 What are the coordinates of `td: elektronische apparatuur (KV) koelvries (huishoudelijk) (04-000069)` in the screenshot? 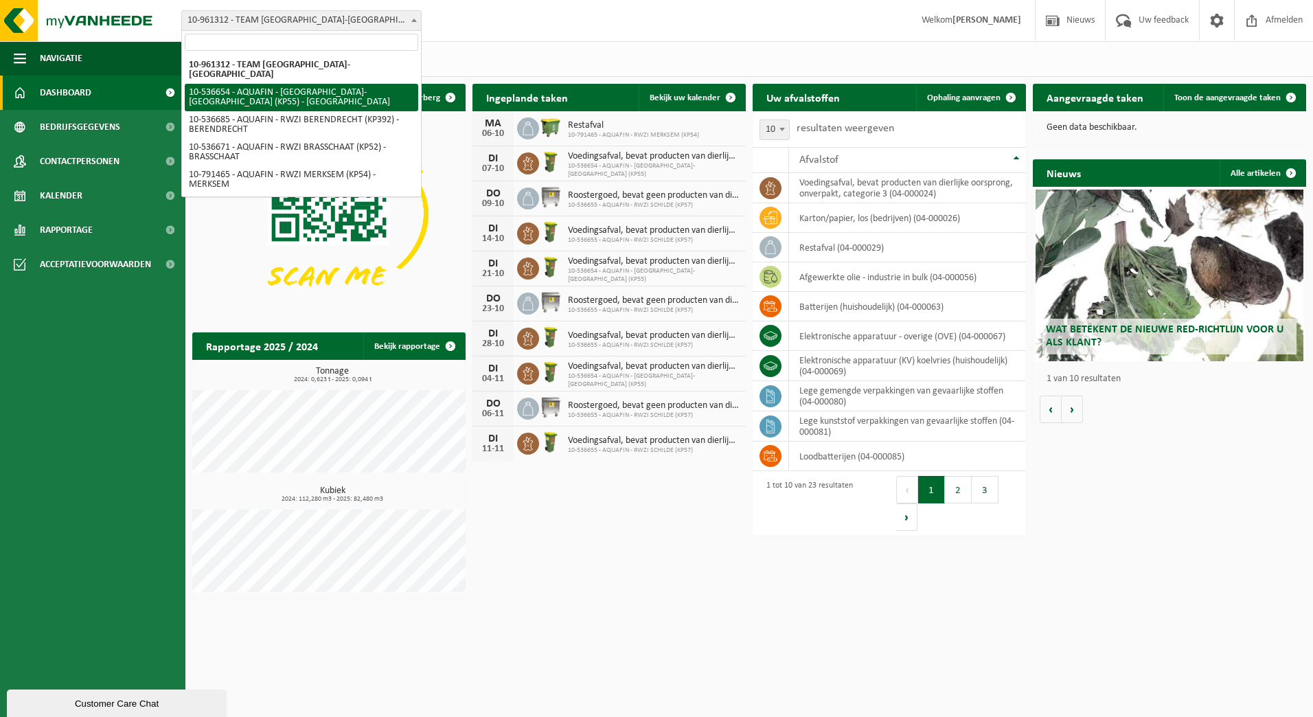 It's located at (907, 366).